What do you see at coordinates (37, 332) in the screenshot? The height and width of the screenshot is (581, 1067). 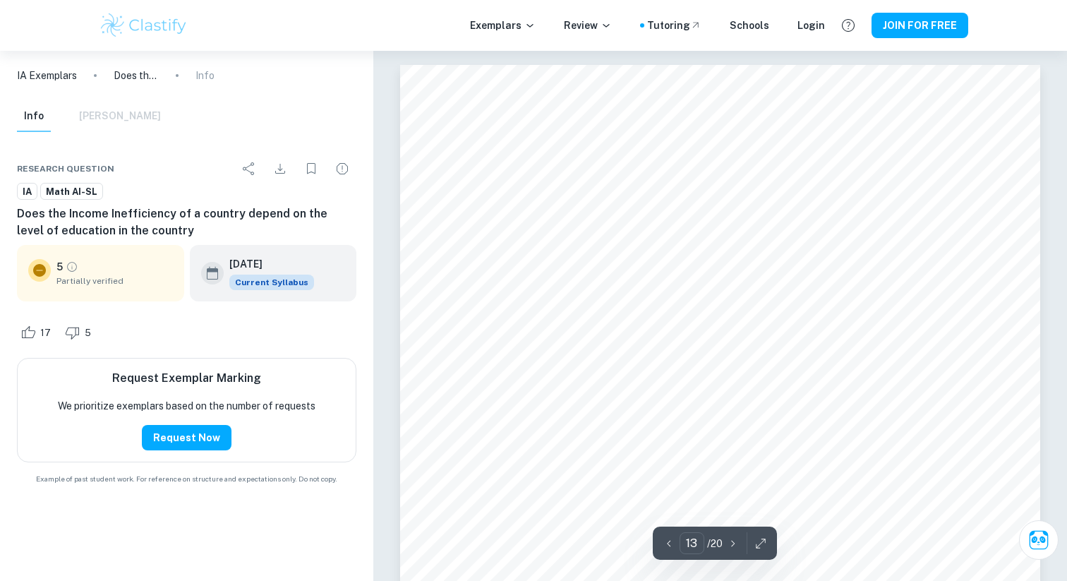 I see `div: Like` at bounding box center [37, 332].